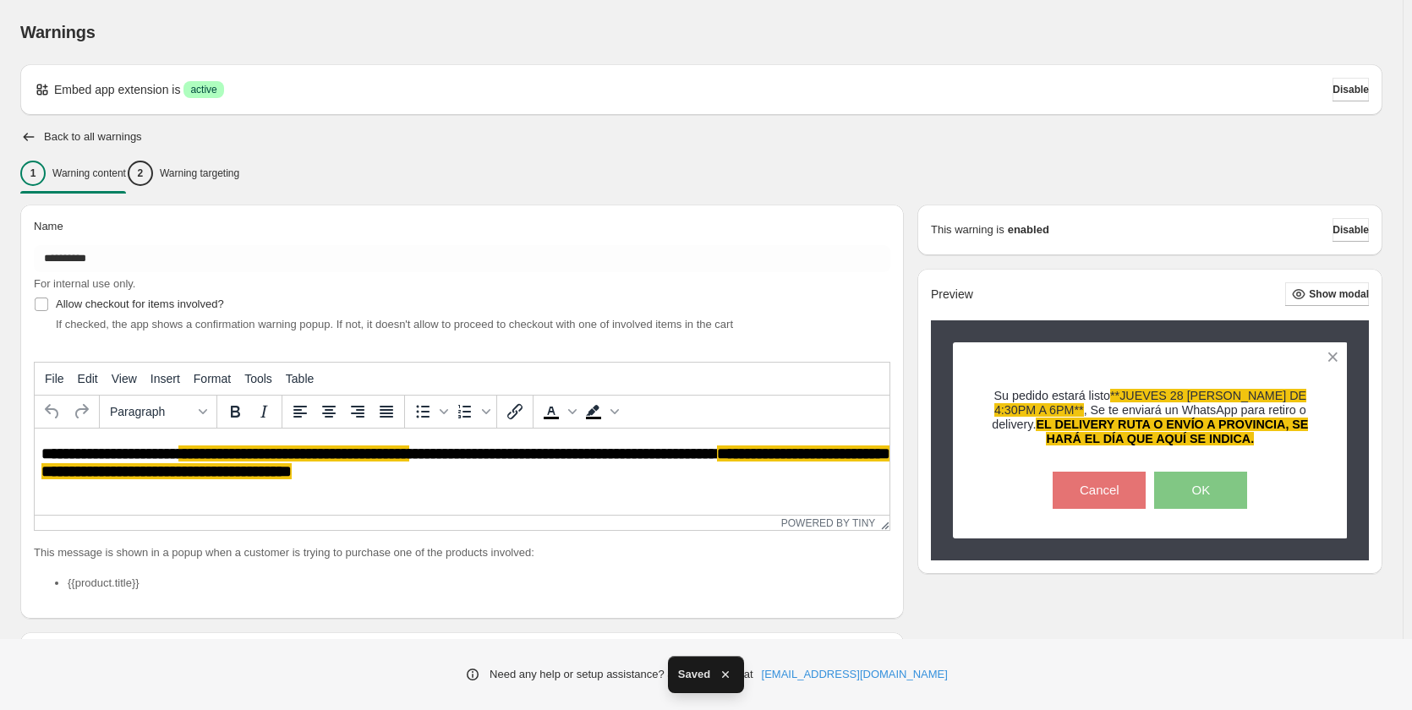 The image size is (1412, 710). I want to click on span: active, so click(203, 90).